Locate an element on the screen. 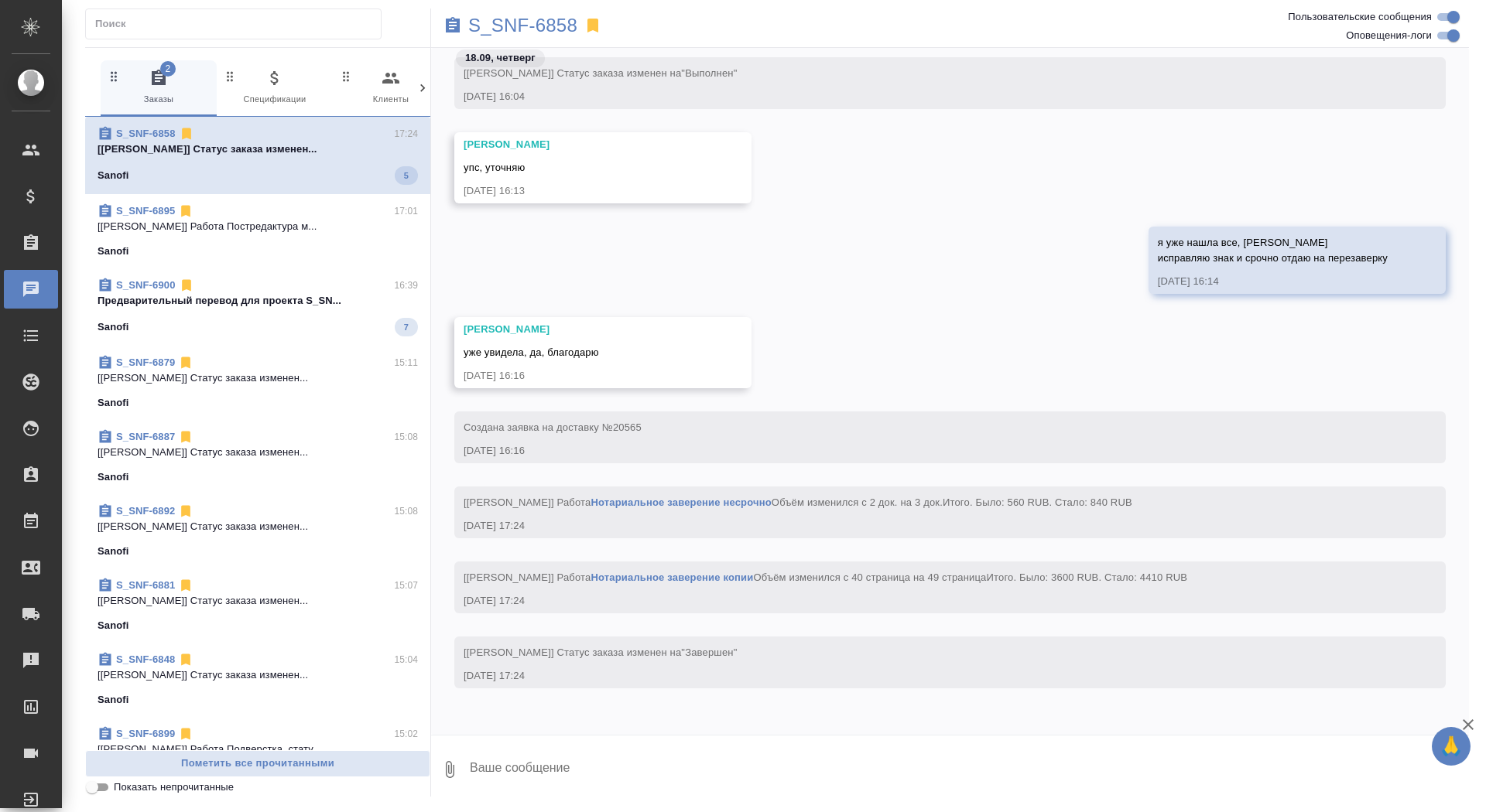 The height and width of the screenshot is (812, 1486). span: упс, уточняю is located at coordinates (493, 167).